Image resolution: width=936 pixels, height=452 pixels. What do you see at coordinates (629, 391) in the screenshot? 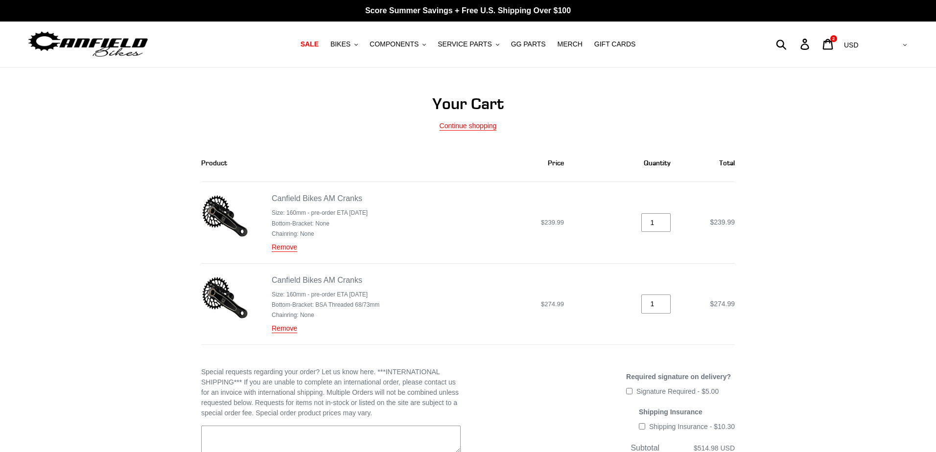
I see `input: Signature Required - $5.00` at bounding box center [629, 391].